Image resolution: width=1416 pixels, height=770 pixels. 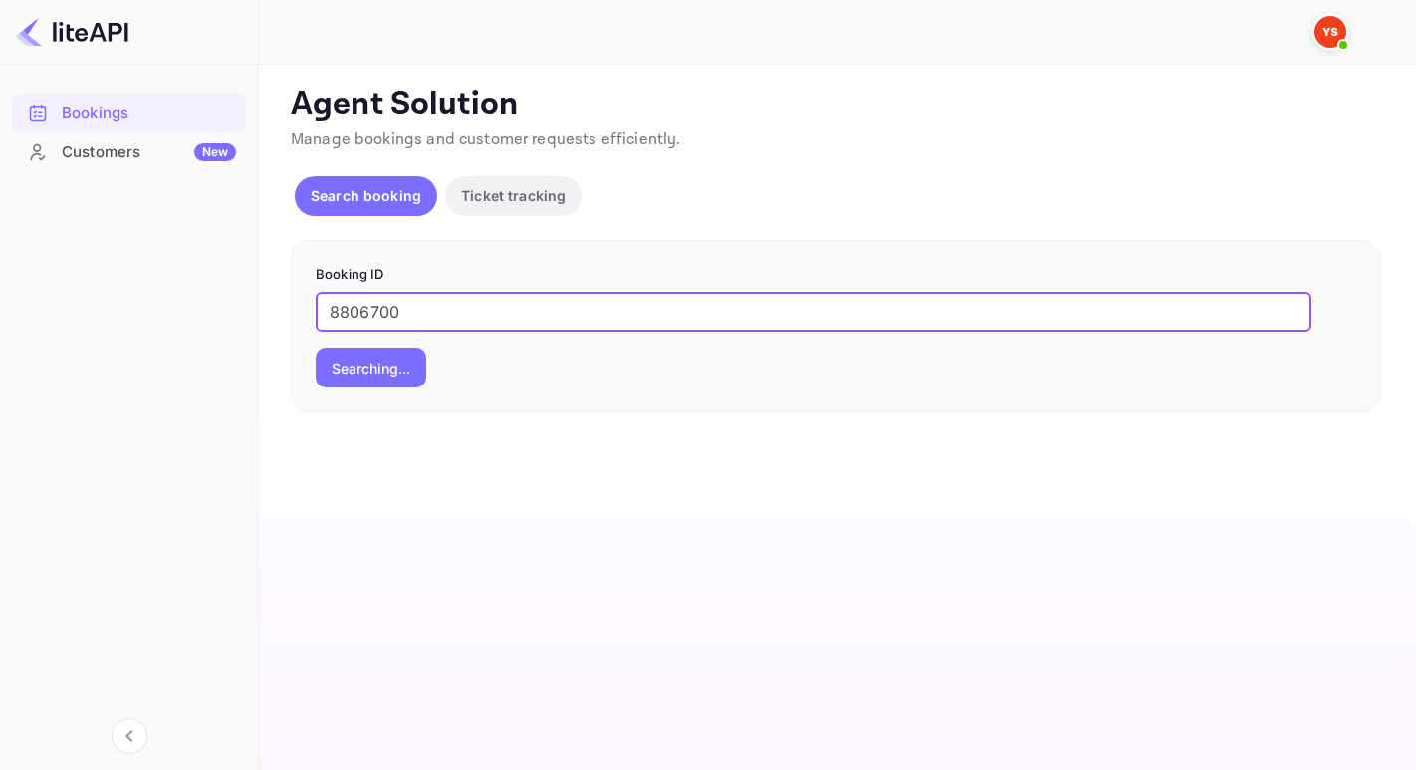 What do you see at coordinates (1330, 32) in the screenshot?
I see `img: Yandex Support` at bounding box center [1330, 32].